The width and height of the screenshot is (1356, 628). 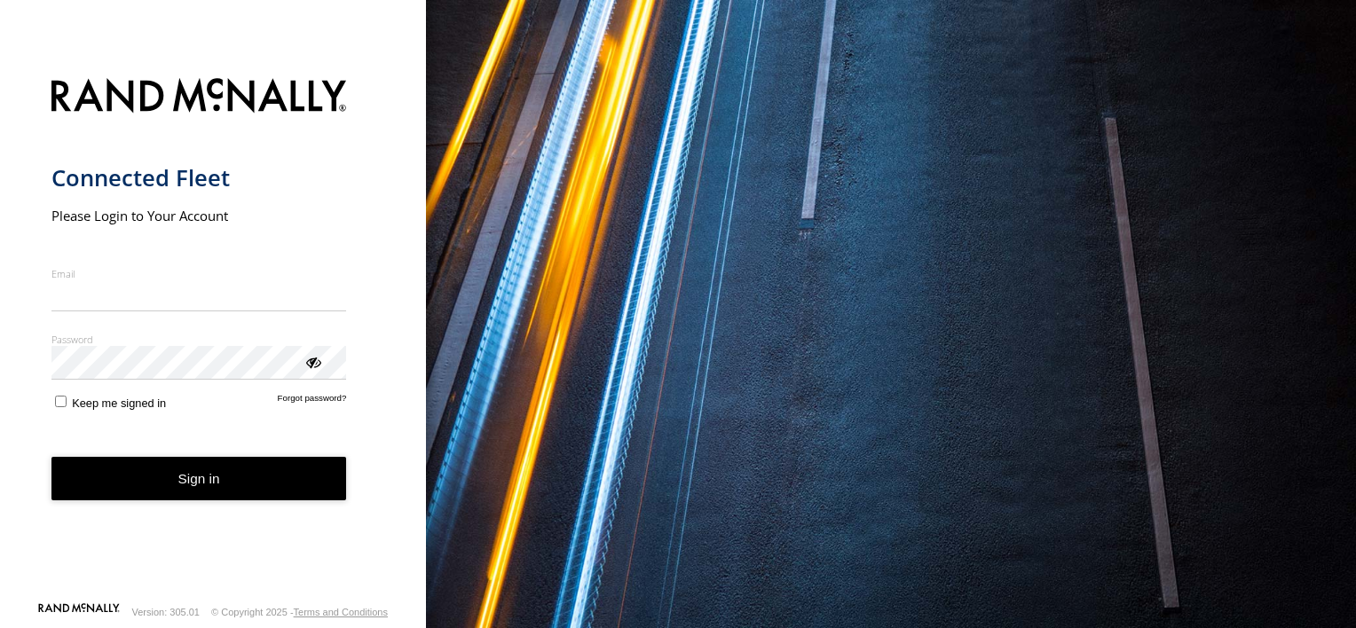 I want to click on h1: Connected Fleet, so click(x=199, y=177).